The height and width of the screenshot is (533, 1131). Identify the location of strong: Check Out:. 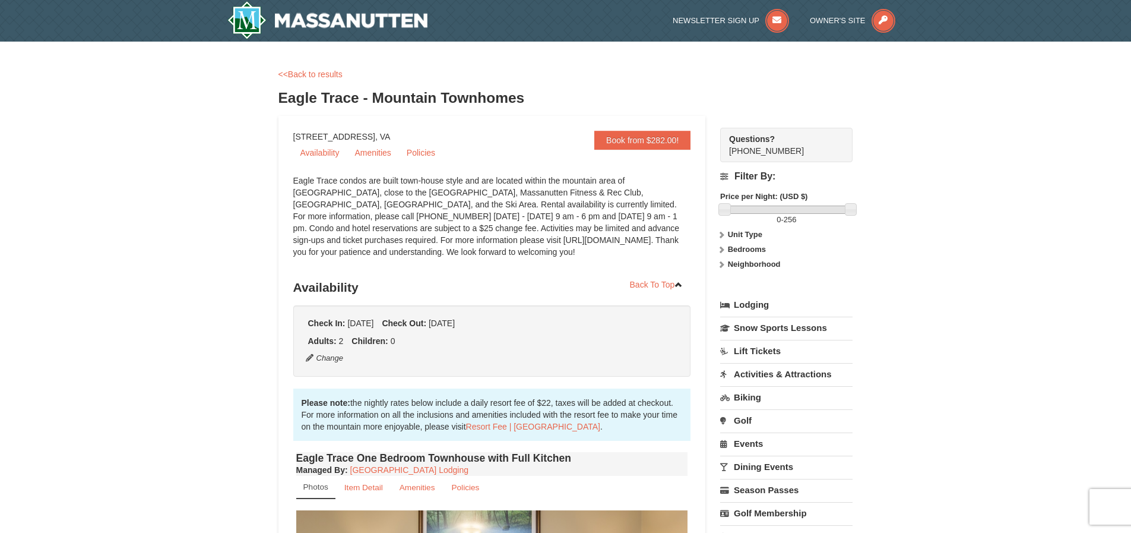
(404, 323).